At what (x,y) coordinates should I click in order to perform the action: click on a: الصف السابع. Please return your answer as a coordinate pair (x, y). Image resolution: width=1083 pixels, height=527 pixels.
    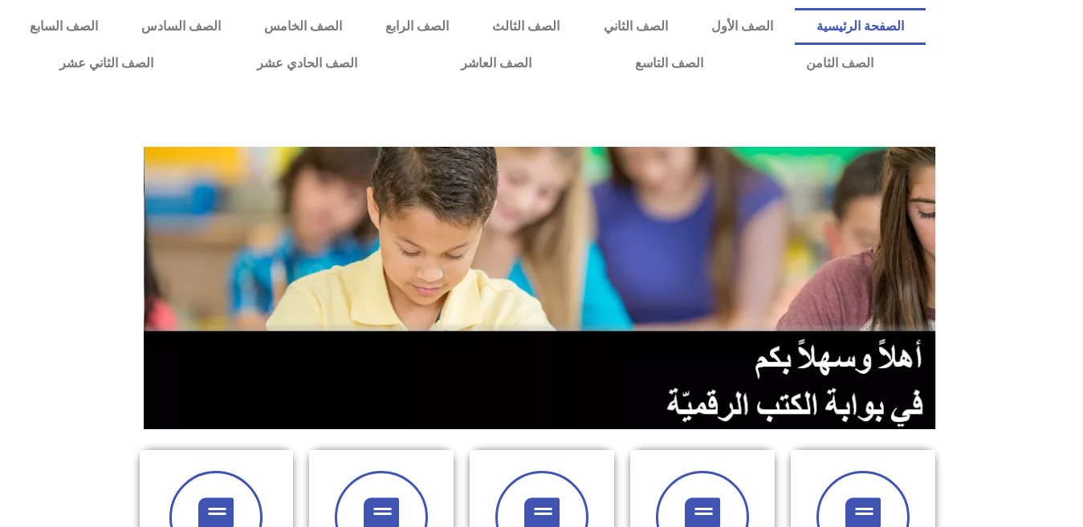
    Looking at the image, I should click on (63, 26).